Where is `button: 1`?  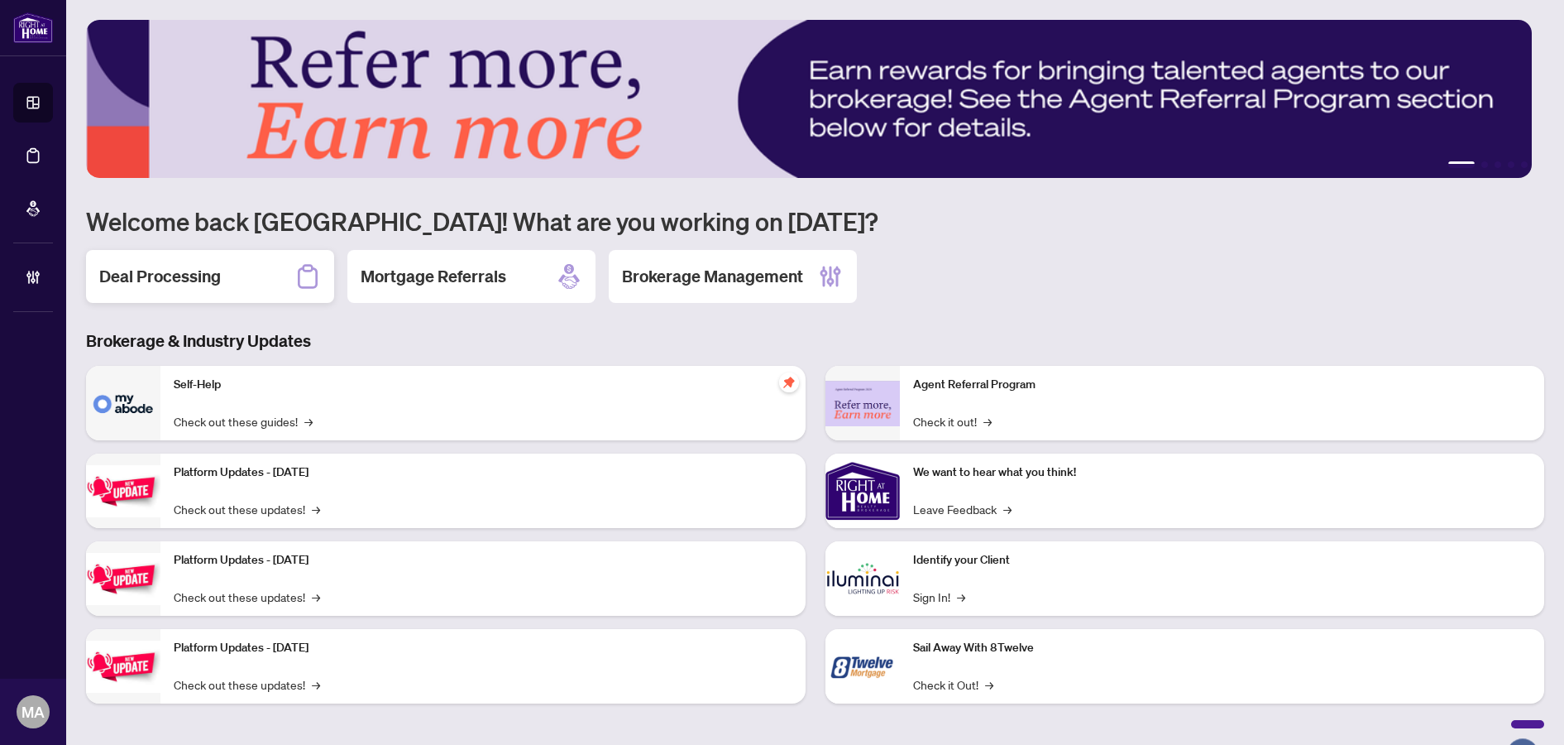
button: 1 is located at coordinates (1462, 165).